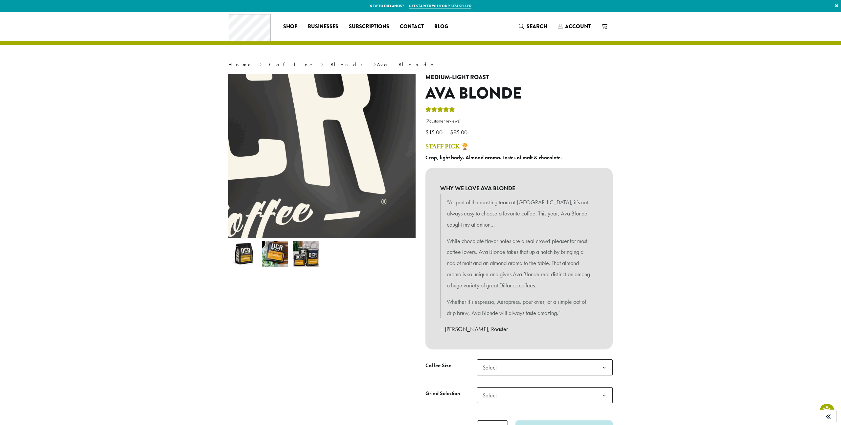 This screenshot has width=841, height=425. I want to click on span: Shop, so click(290, 27).